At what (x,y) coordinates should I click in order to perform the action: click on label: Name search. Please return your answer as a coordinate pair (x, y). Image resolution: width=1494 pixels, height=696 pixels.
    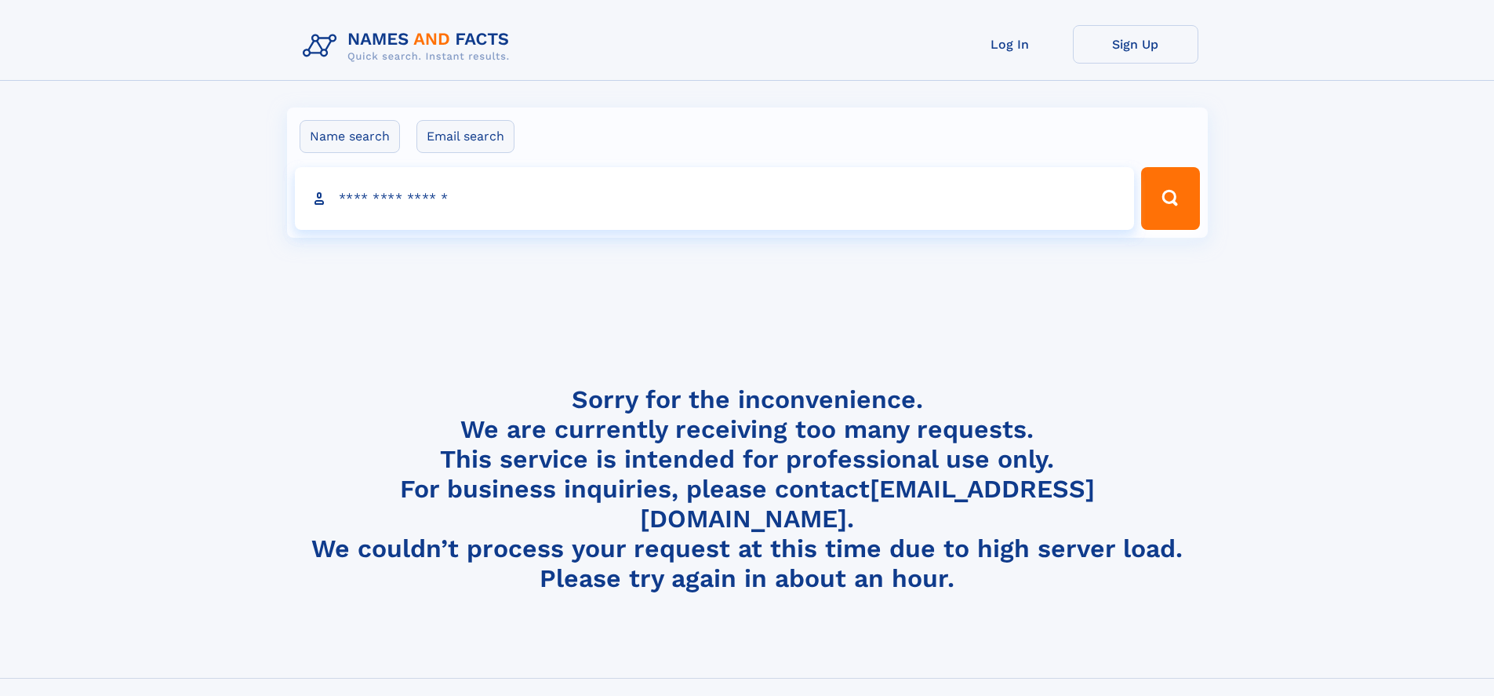
    Looking at the image, I should click on (350, 136).